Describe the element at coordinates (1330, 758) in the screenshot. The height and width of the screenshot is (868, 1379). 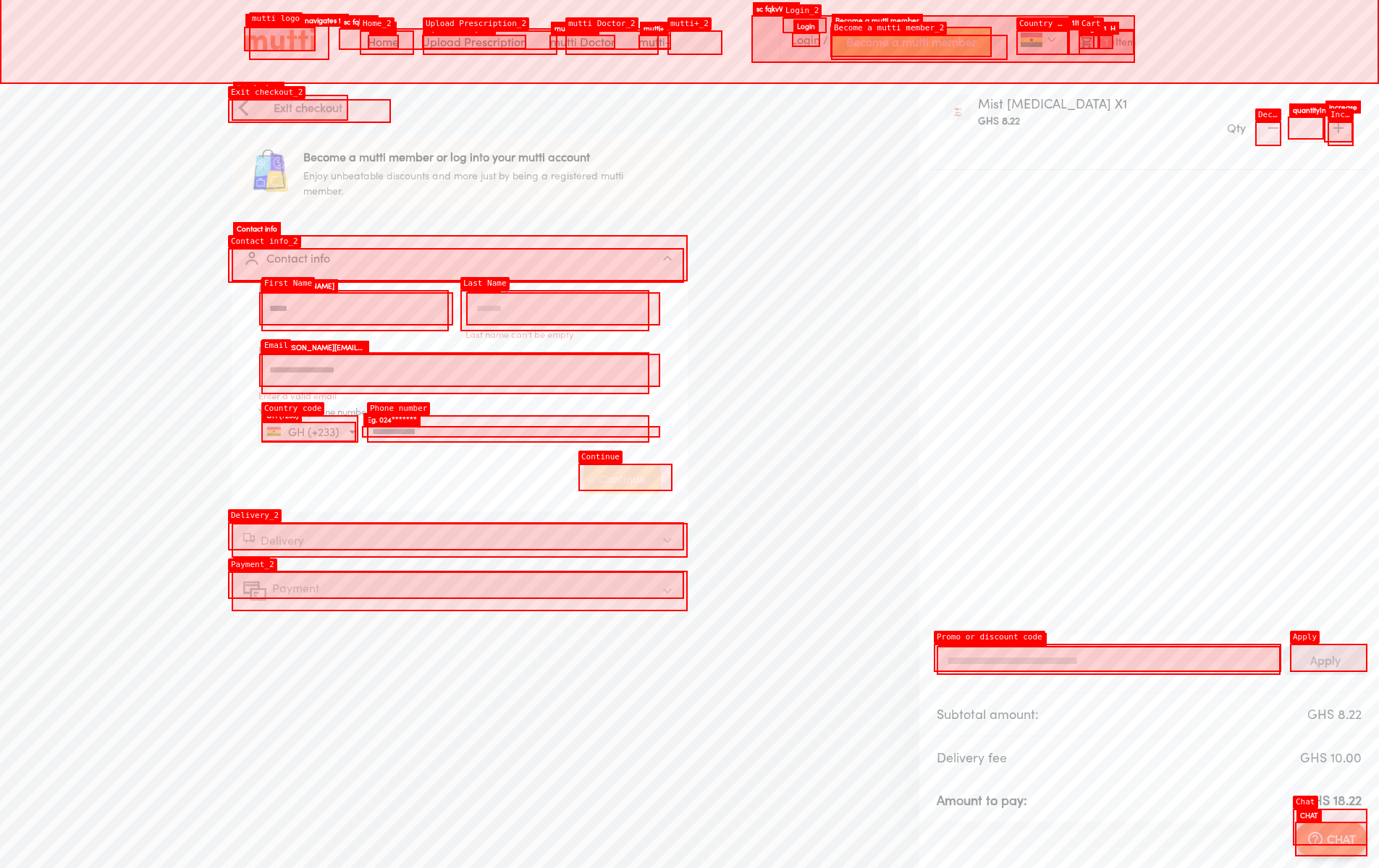
I see `p: GHS 10.00` at that location.